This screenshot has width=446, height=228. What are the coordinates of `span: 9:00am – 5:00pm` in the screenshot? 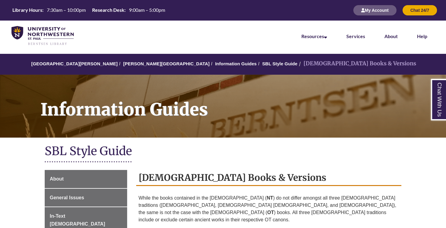 It's located at (147, 10).